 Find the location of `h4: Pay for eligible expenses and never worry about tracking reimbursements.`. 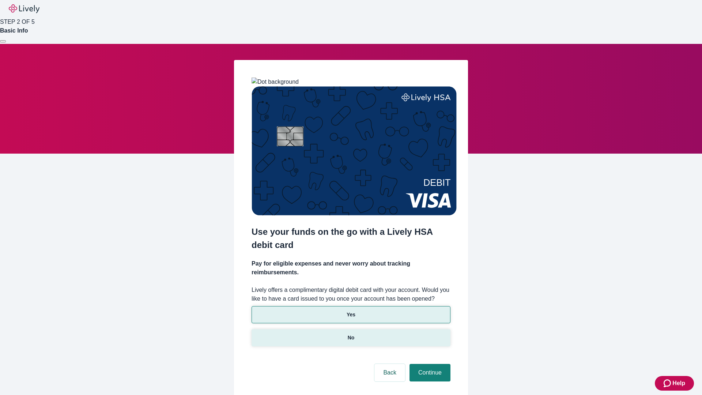

h4: Pay for eligible expenses and never worry about tracking reimbursements. is located at coordinates (351, 268).